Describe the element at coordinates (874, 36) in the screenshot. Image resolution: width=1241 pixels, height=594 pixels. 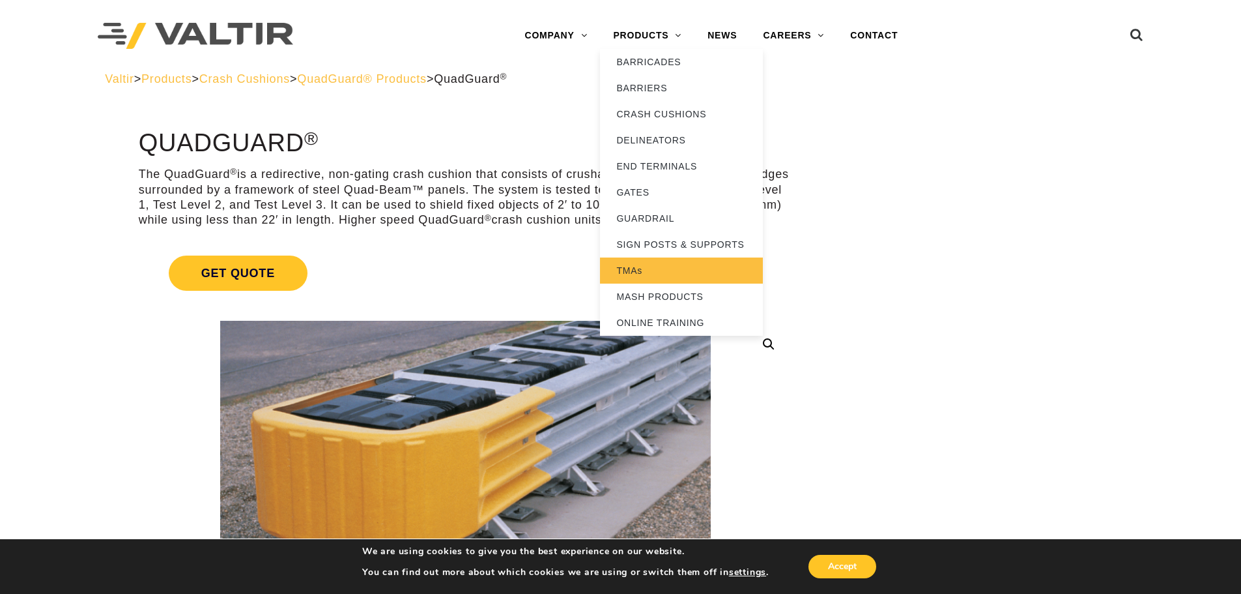
I see `a: CONTACT` at that location.